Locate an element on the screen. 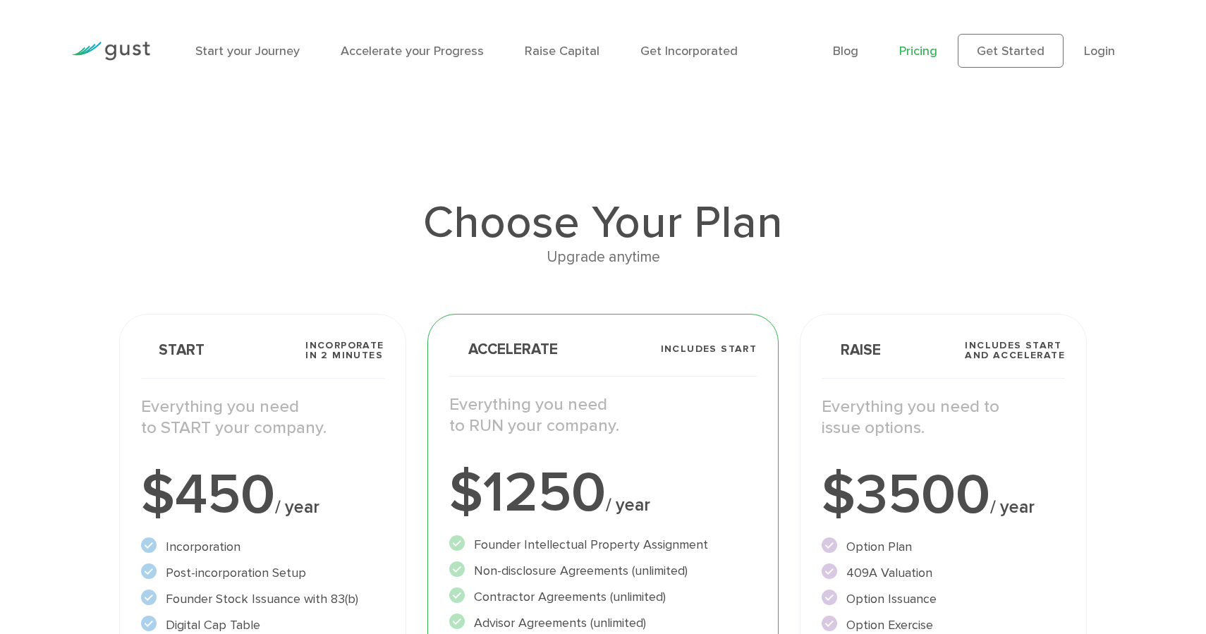 Image resolution: width=1206 pixels, height=634 pixels. div: $450 is located at coordinates (262, 495).